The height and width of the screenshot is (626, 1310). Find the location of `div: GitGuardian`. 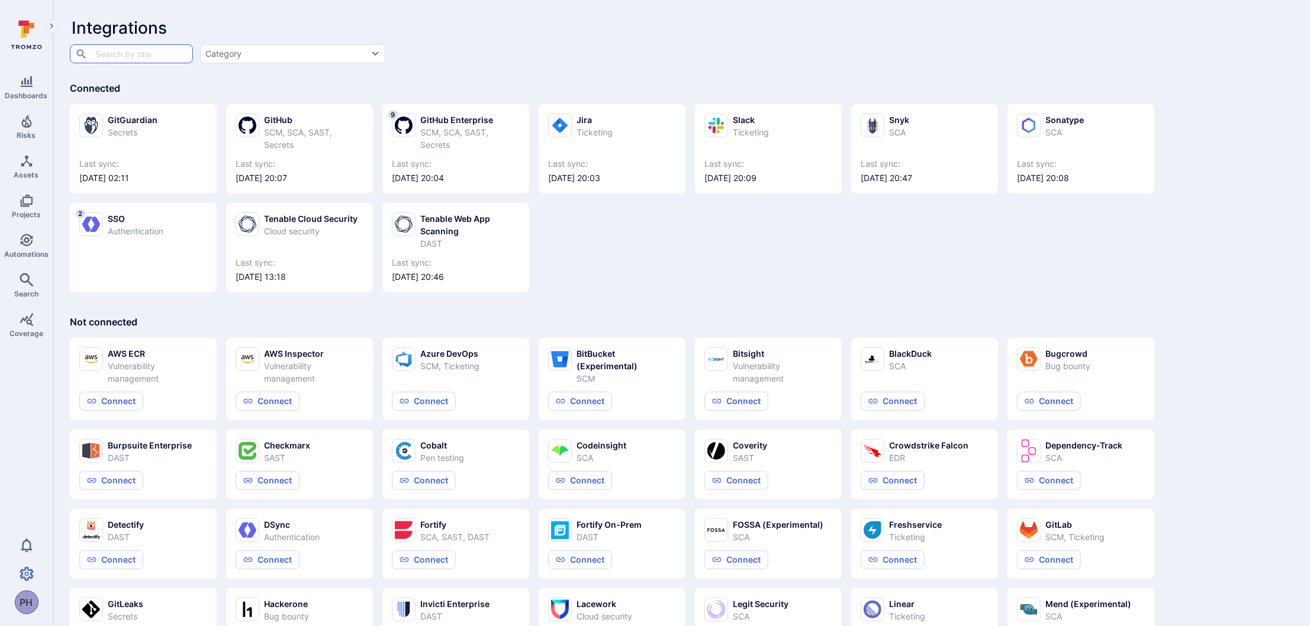

div: GitGuardian is located at coordinates (133, 120).